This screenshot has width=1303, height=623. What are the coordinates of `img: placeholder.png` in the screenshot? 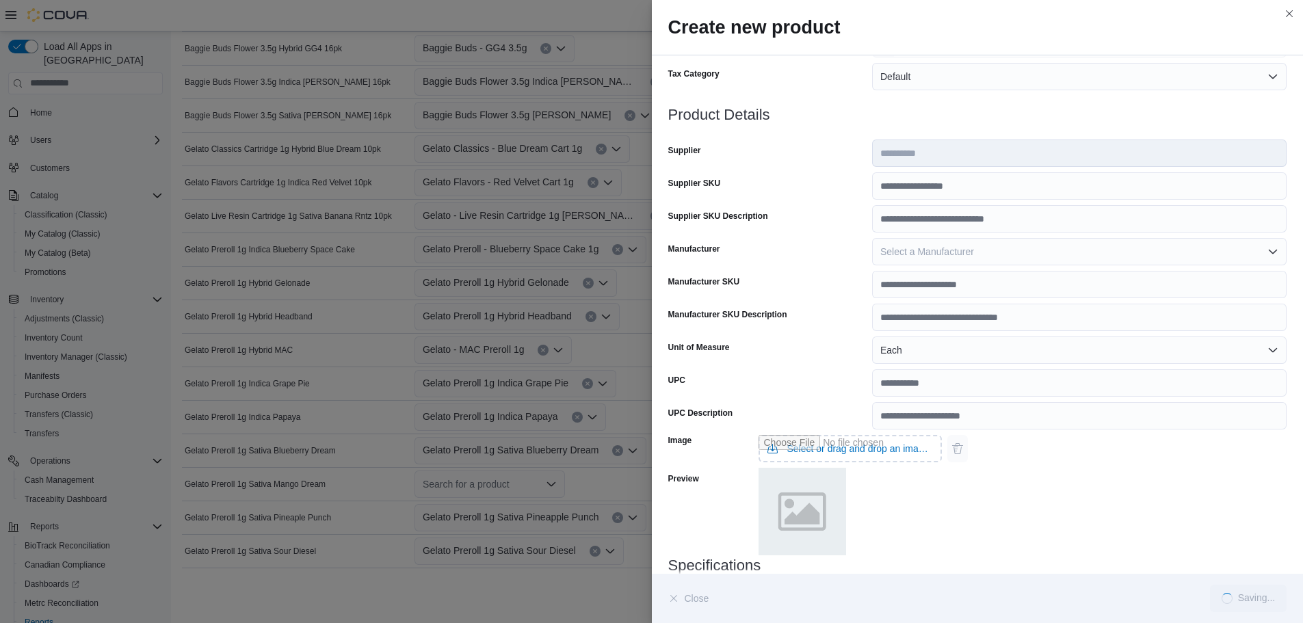 It's located at (802, 512).